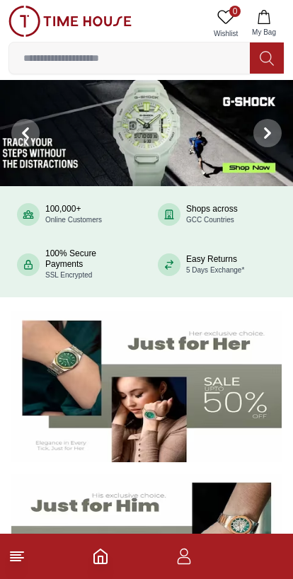  Describe the element at coordinates (210, 219) in the screenshot. I see `span: GCC Countries` at that location.